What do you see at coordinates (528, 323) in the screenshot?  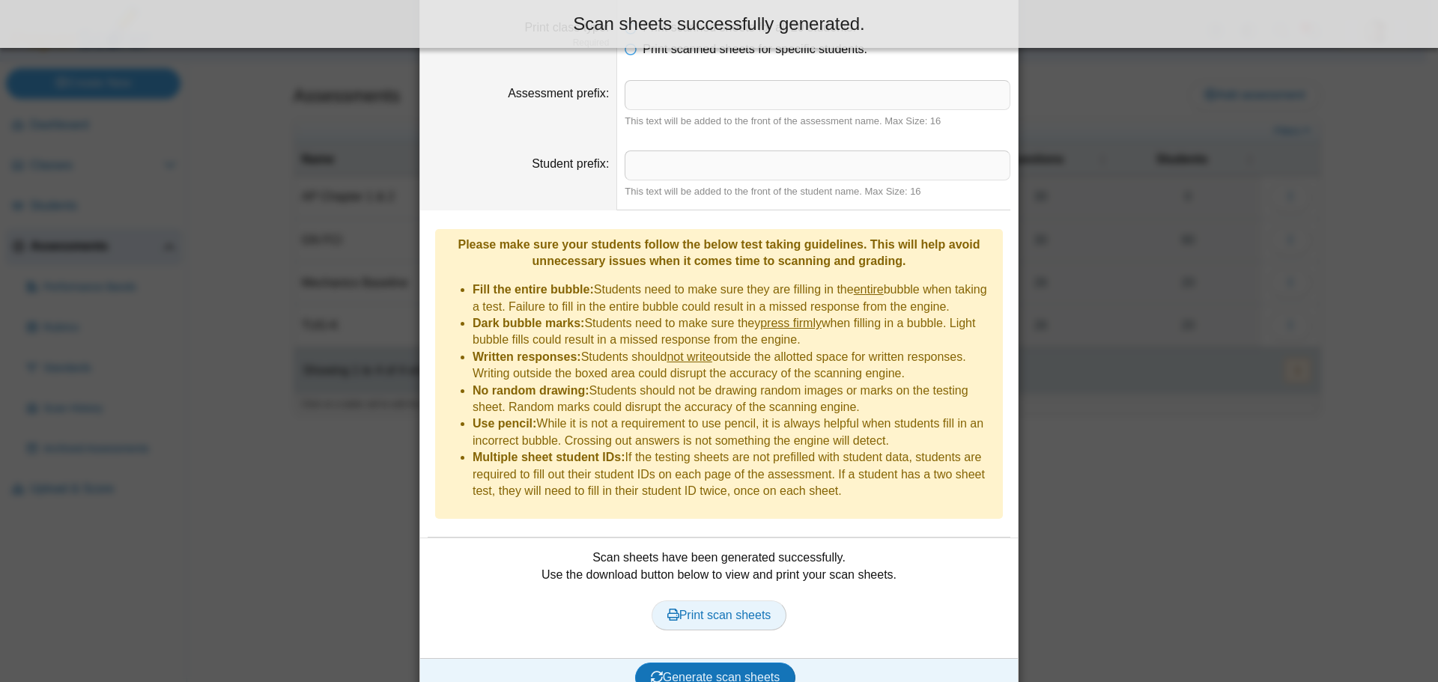 I see `b: Dark bubble marks:` at bounding box center [528, 323].